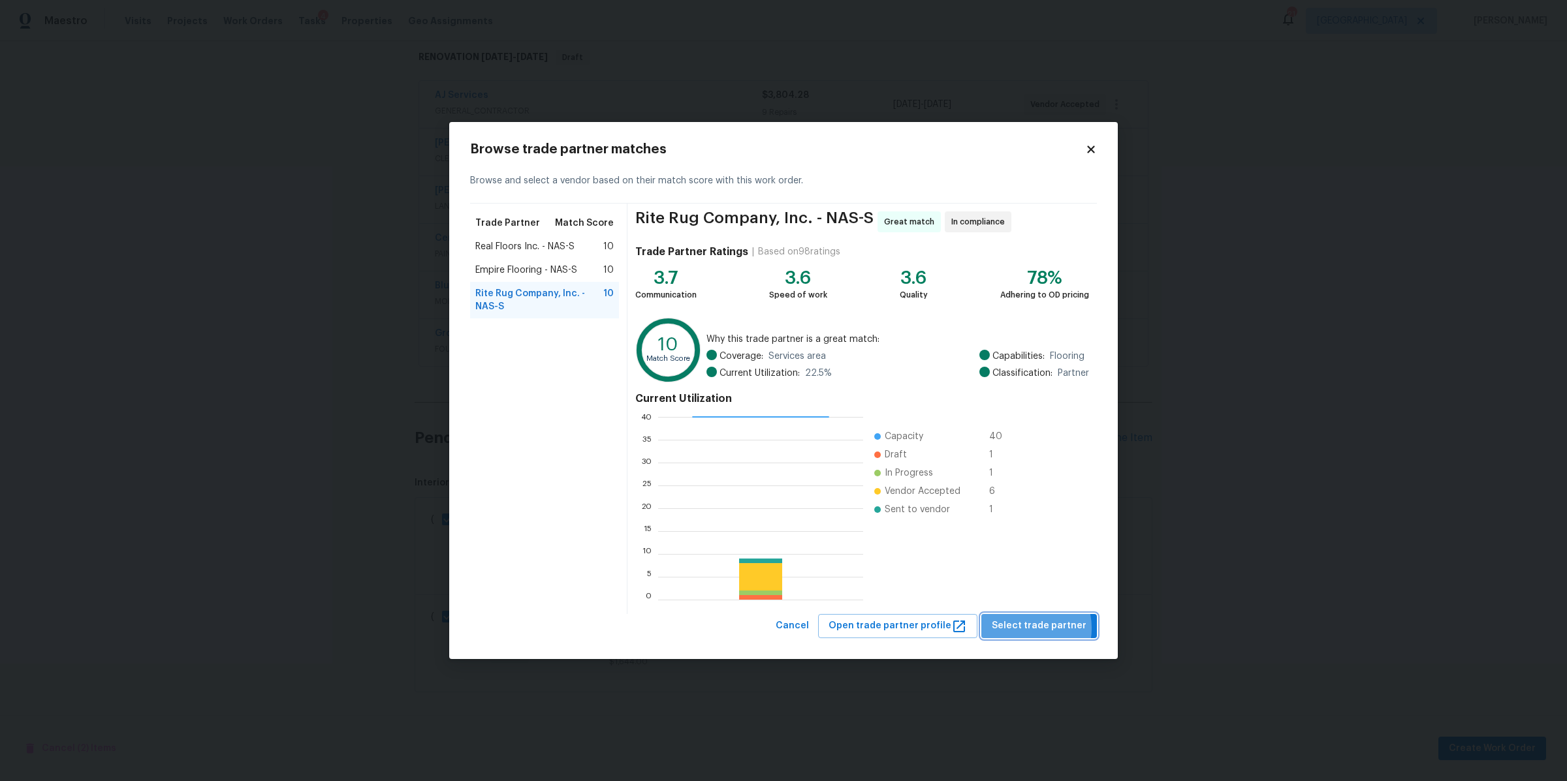 The image size is (1567, 781). What do you see at coordinates (792, 626) in the screenshot?
I see `button: Cancel` at bounding box center [792, 626].